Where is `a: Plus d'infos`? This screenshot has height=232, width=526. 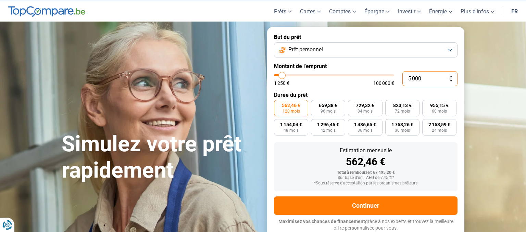 a: Plus d'infos is located at coordinates (478, 11).